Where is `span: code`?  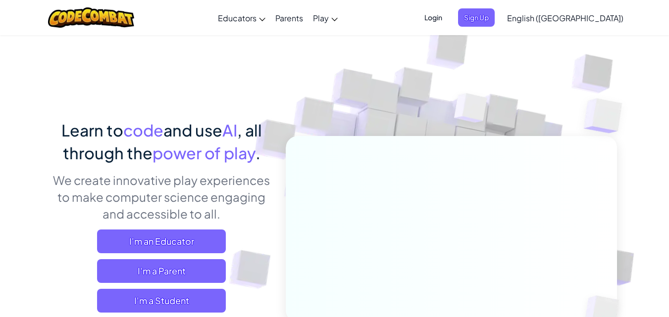
span: code is located at coordinates (143, 130).